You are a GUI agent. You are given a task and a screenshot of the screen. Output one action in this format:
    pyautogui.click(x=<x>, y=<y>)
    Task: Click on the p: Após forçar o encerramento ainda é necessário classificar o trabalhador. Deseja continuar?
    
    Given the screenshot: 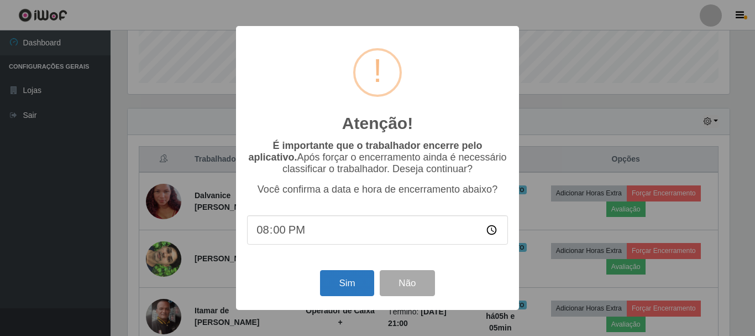 What is the action you would take?
    pyautogui.click(x=378, y=157)
    